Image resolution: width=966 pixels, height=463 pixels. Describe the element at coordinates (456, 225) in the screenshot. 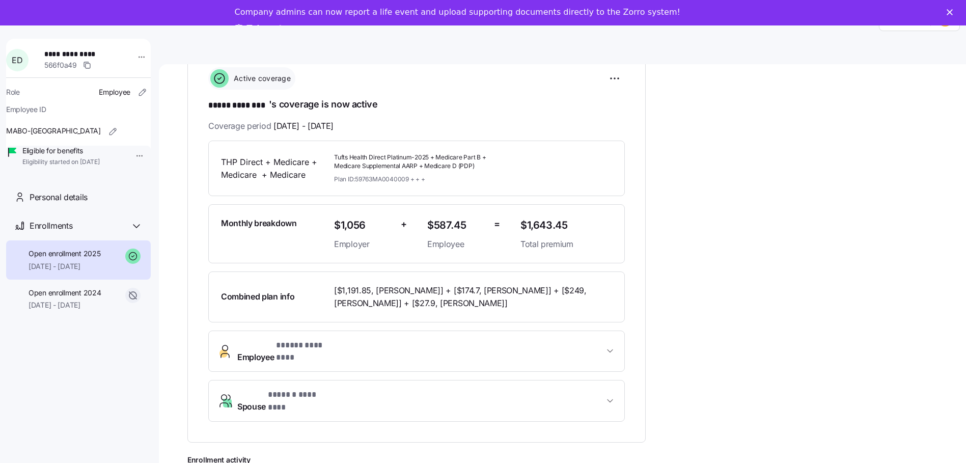

I see `span: $587.45` at that location.